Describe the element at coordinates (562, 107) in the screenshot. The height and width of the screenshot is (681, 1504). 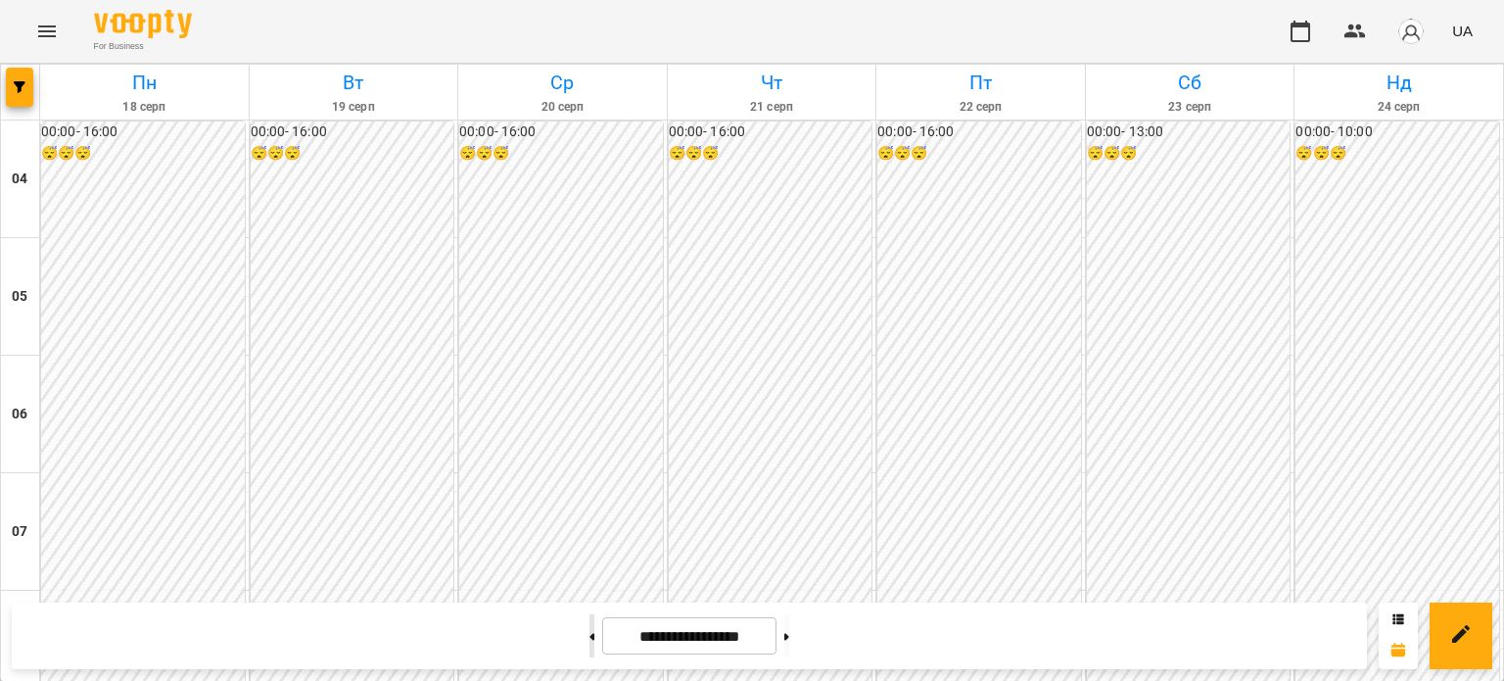
I see `h6: 20 серп` at that location.